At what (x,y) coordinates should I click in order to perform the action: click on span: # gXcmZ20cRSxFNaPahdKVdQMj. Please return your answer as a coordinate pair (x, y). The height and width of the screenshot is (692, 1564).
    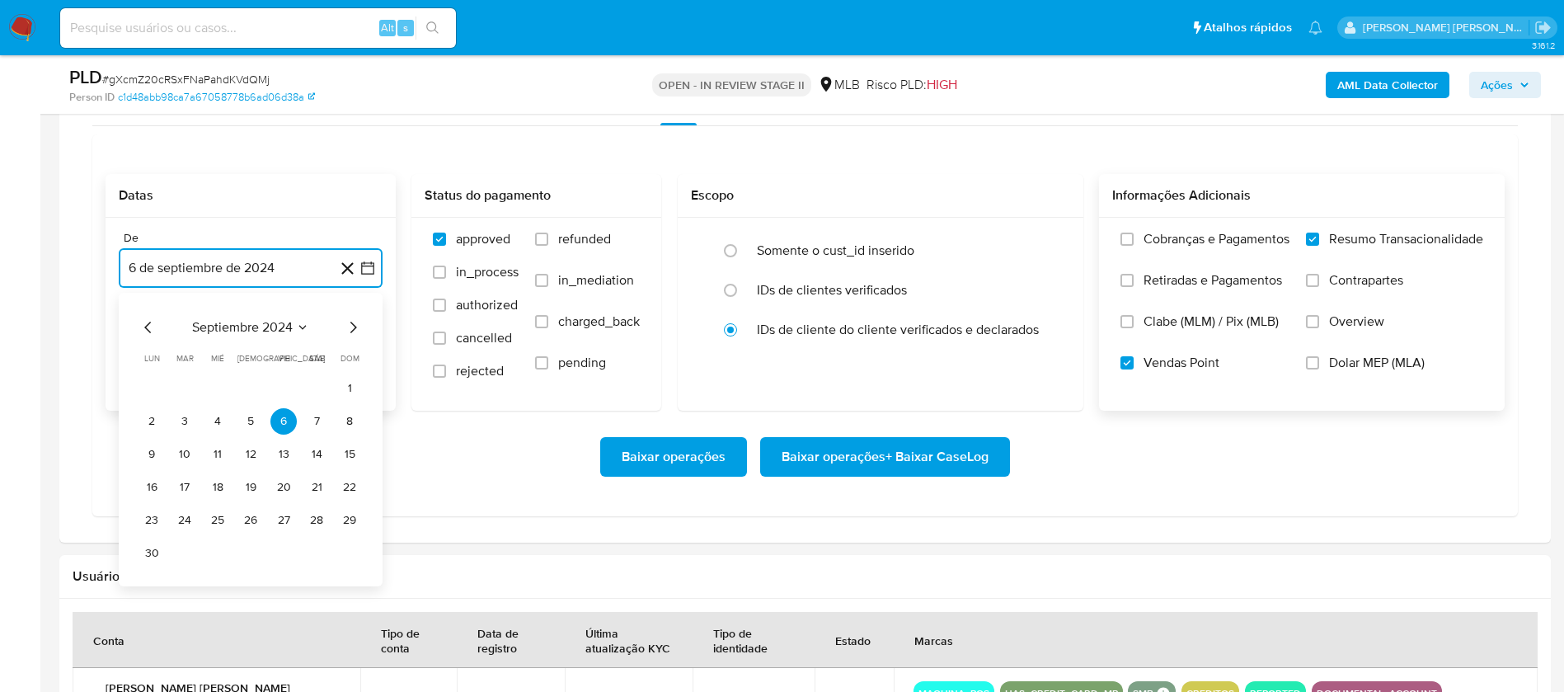
    Looking at the image, I should click on (186, 79).